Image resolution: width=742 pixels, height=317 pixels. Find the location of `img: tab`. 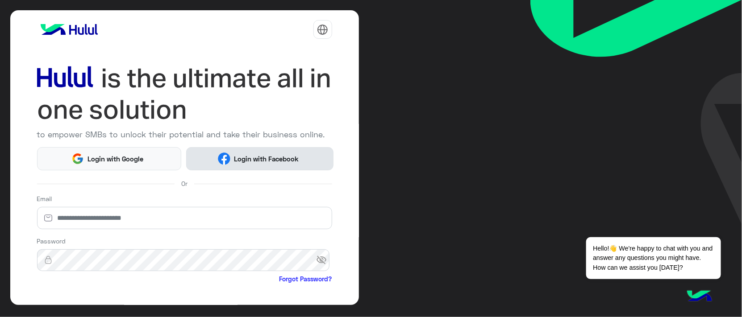

img: tab is located at coordinates (322, 29).